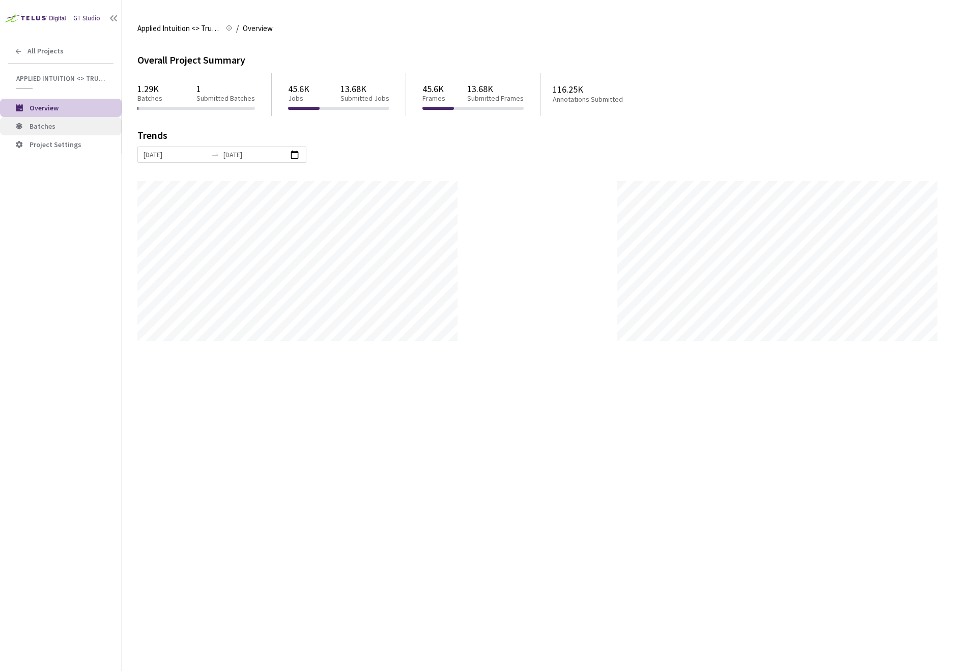 The image size is (969, 671). What do you see at coordinates (608, 99) in the screenshot?
I see `p: Annotations Submitted` at bounding box center [608, 99].